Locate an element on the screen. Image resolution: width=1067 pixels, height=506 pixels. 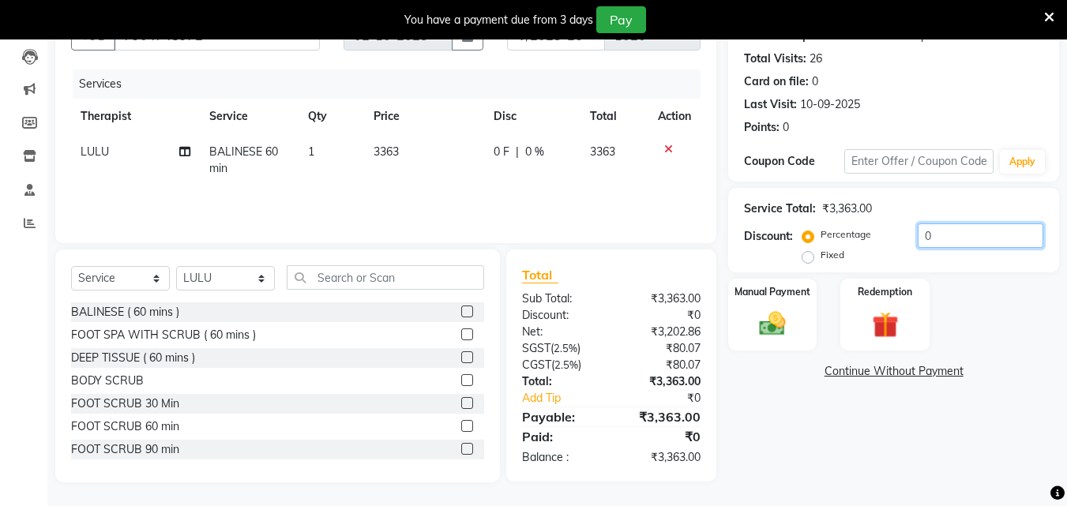
div: DEEP TISSUE ( 60 mins ) is located at coordinates (133, 358).